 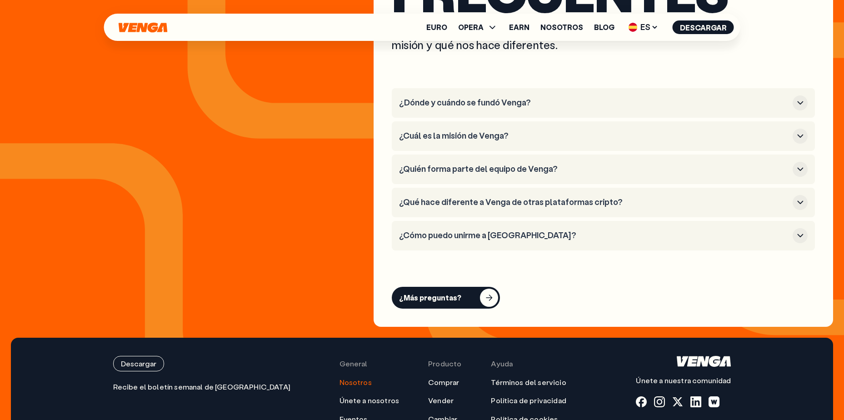 What do you see at coordinates (603, 136) in the screenshot?
I see `button: ¿Cuál es la misión de Venga?` at bounding box center [603, 136].